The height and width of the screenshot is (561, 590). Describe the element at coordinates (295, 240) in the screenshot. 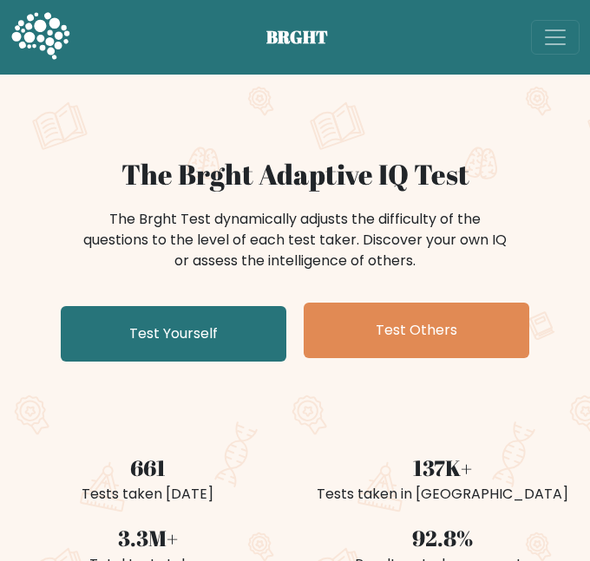

I see `div: The Brght Test dynamically adjusts the difficulty of the questions to the level of each test take...` at that location.